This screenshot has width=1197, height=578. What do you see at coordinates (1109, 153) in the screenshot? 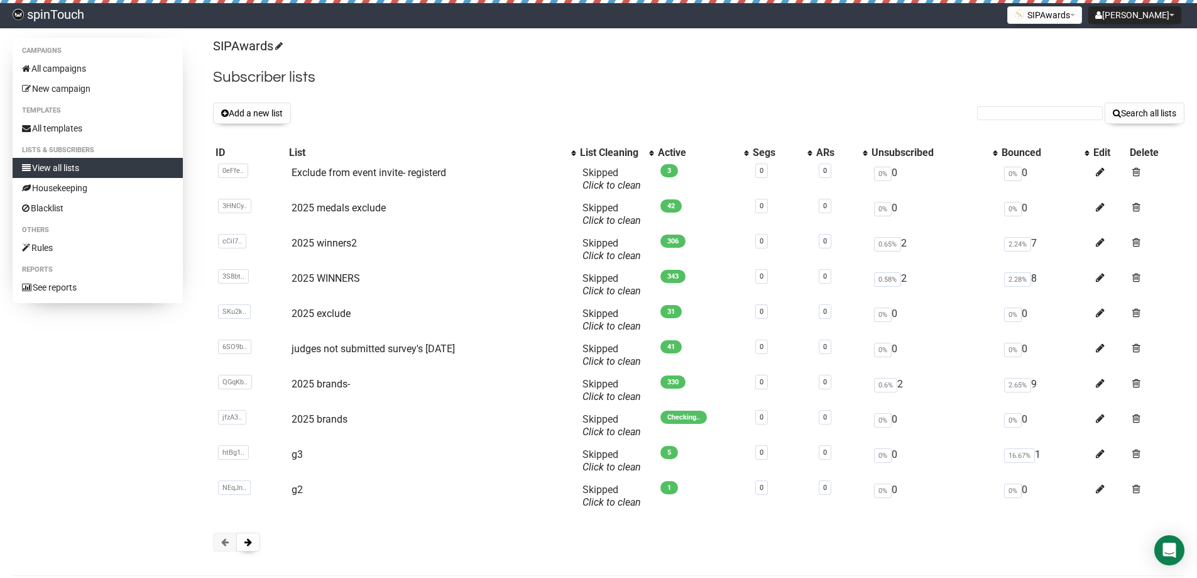
I see `th: Edit: No sort applied, sorting is disabled` at bounding box center [1109, 153].